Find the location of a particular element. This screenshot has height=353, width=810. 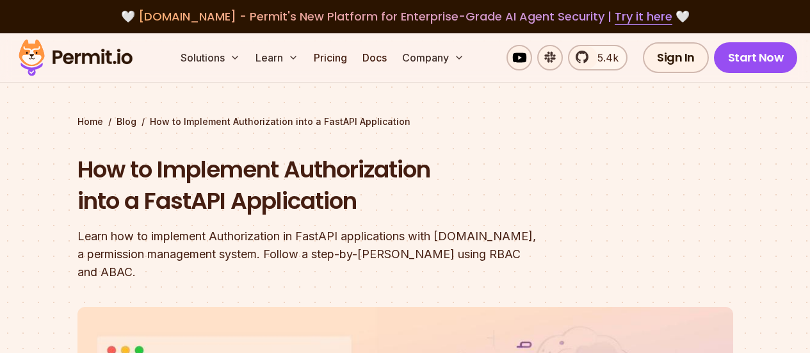

span: 5.4k is located at coordinates (604, 58).